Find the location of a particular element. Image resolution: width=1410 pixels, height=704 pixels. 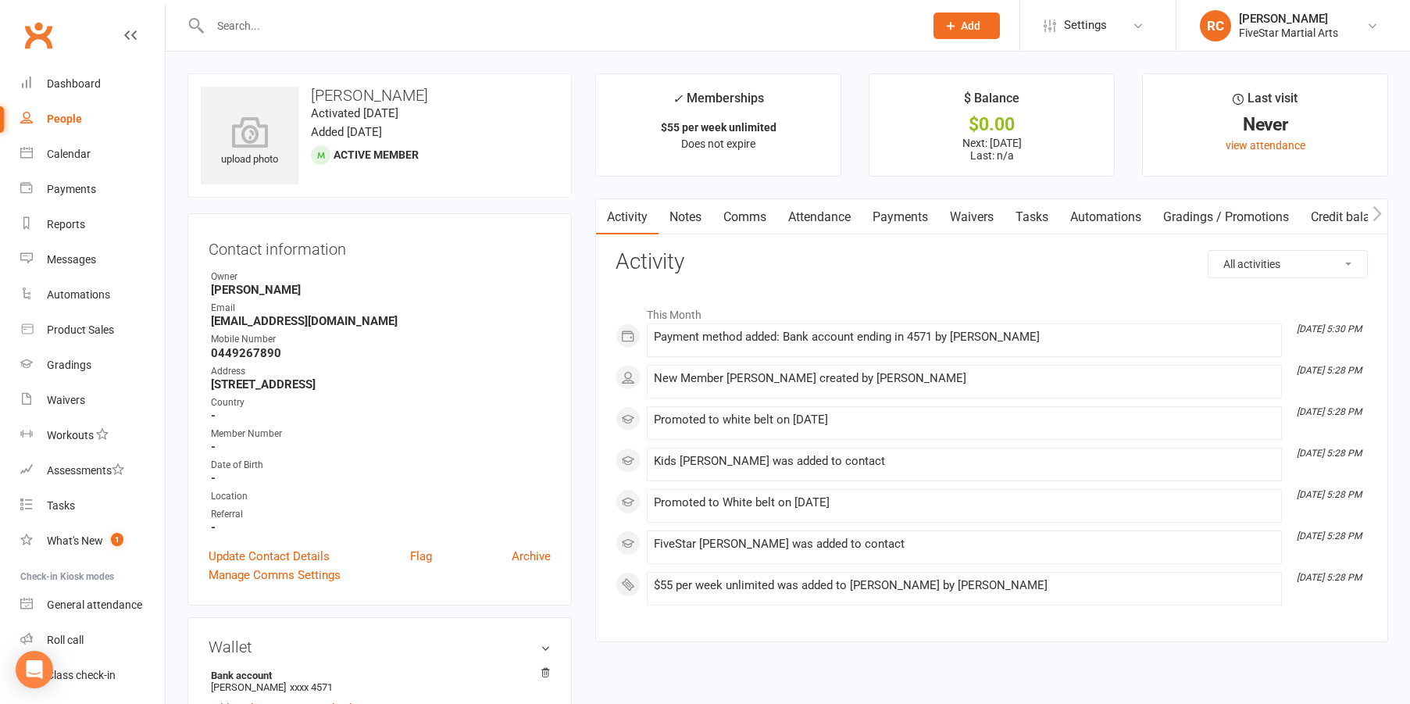

div: People is located at coordinates (64, 119).